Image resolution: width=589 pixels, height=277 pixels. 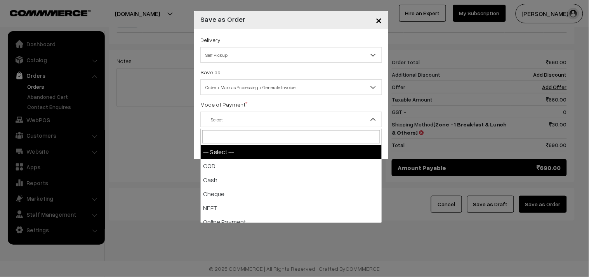 I want to click on button: Close, so click(x=379, y=20).